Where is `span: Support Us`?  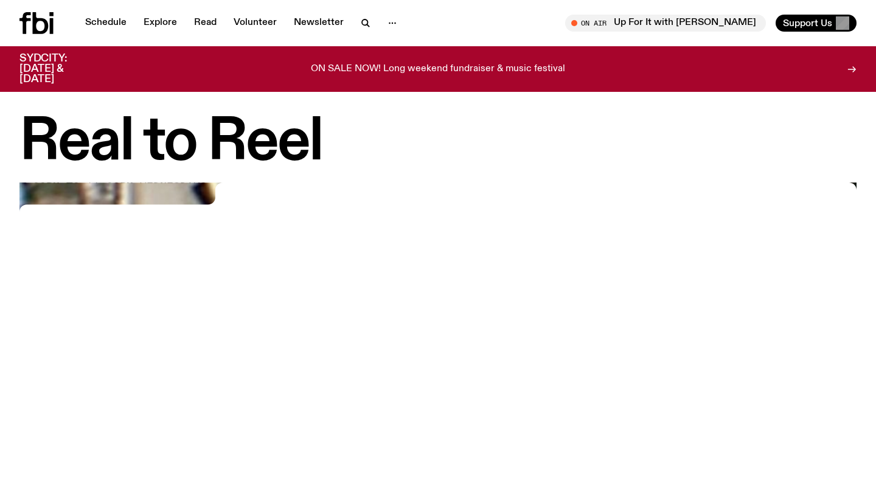
span: Support Us is located at coordinates (807, 23).